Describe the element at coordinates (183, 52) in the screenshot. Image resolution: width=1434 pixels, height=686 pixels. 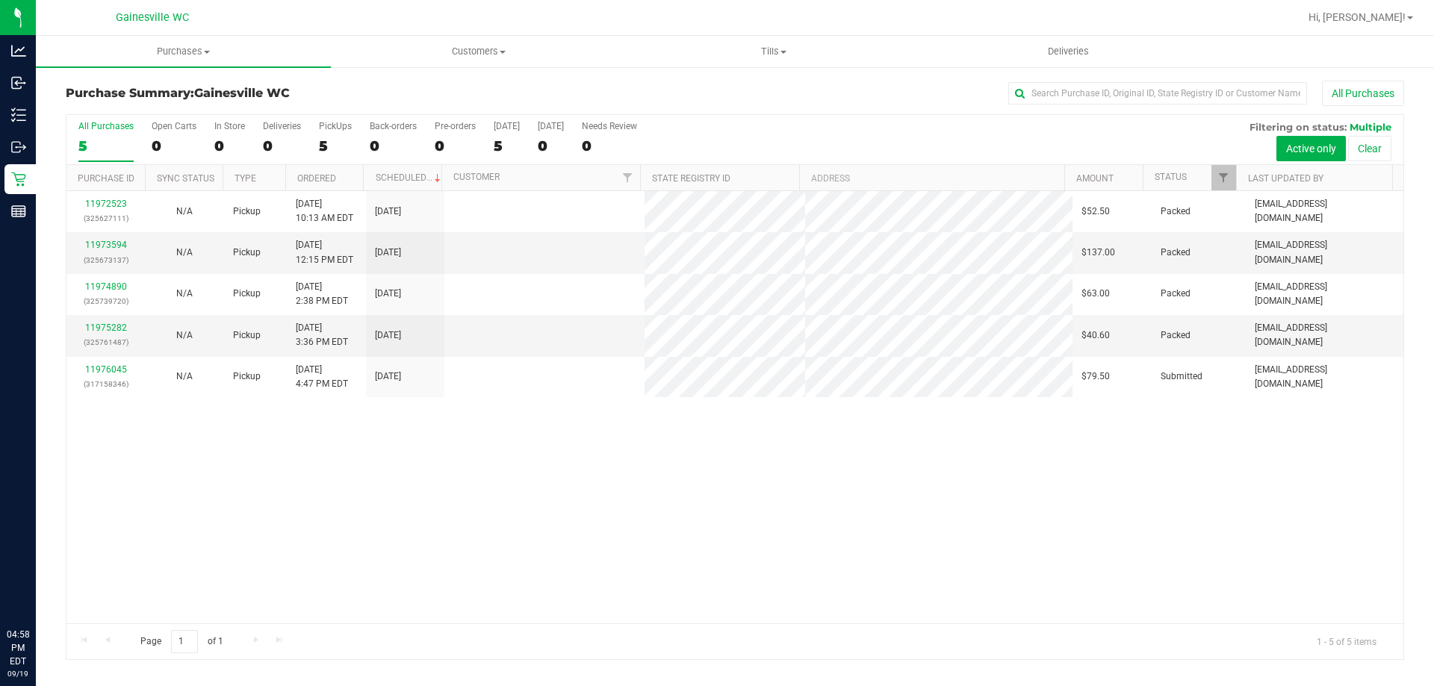
I see `a: Purchases` at that location.